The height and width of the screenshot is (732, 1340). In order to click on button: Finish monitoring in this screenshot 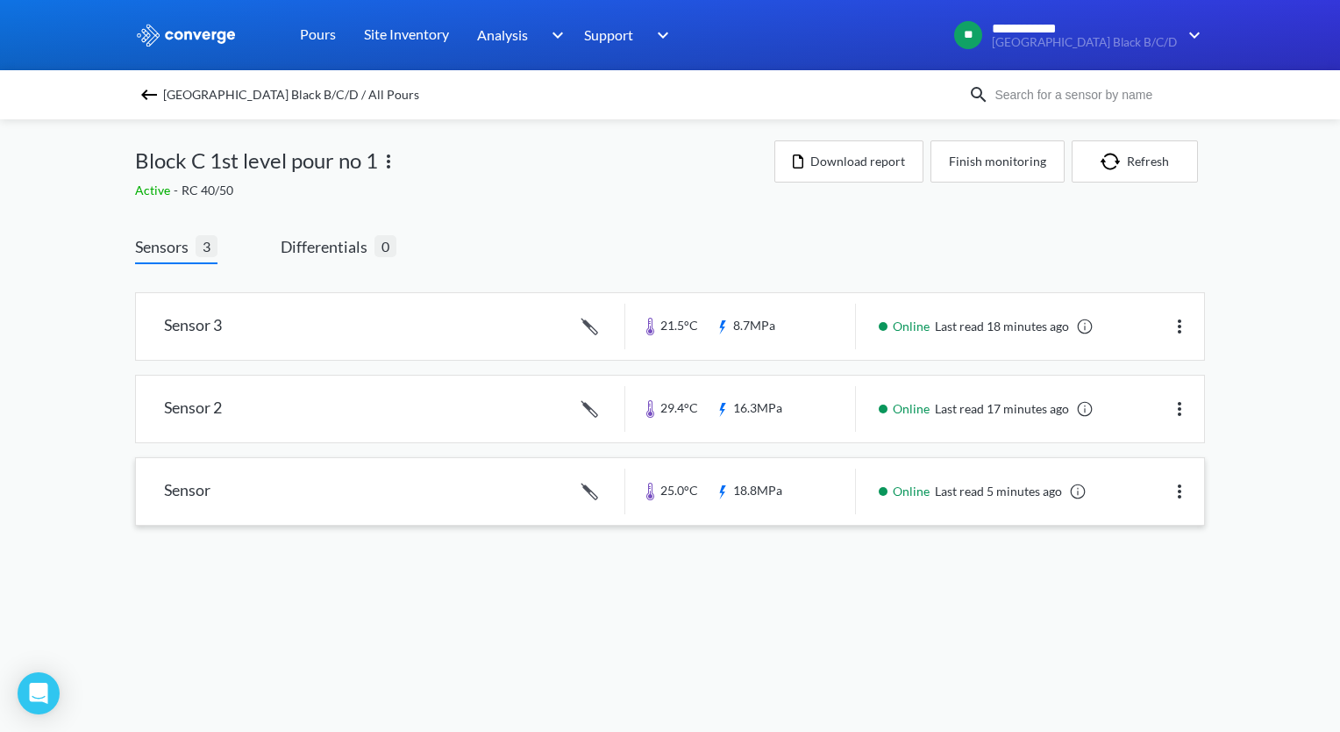, I will do `click(997, 161)`.